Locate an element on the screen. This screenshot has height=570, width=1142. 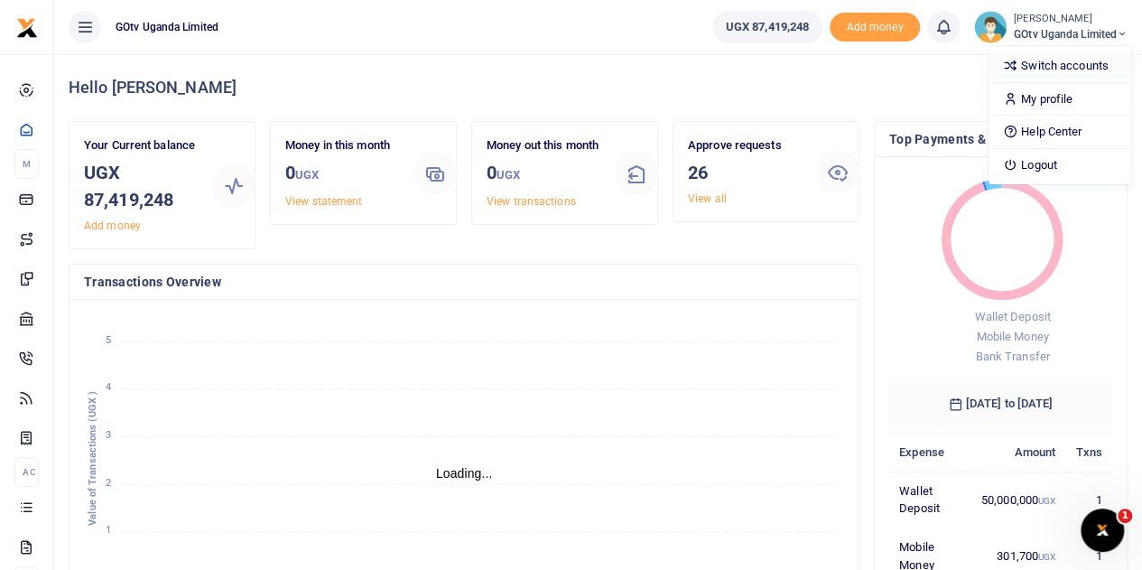
text: Loading... is located at coordinates (464, 473).